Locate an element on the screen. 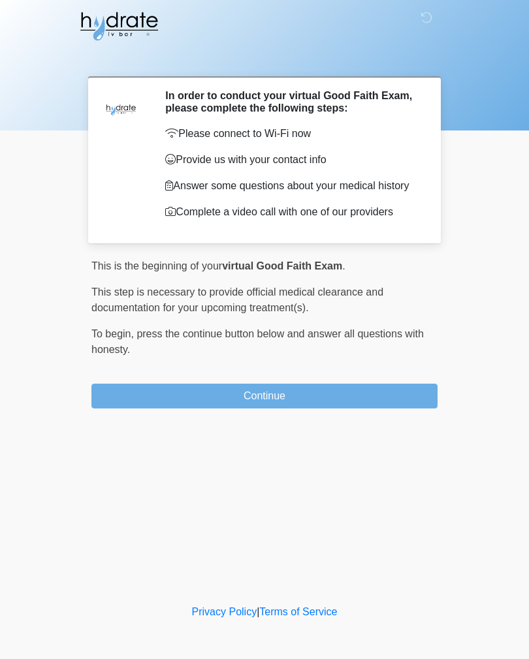  img: Hydrate IV Bar - Fort Collins Logo is located at coordinates (119, 26).